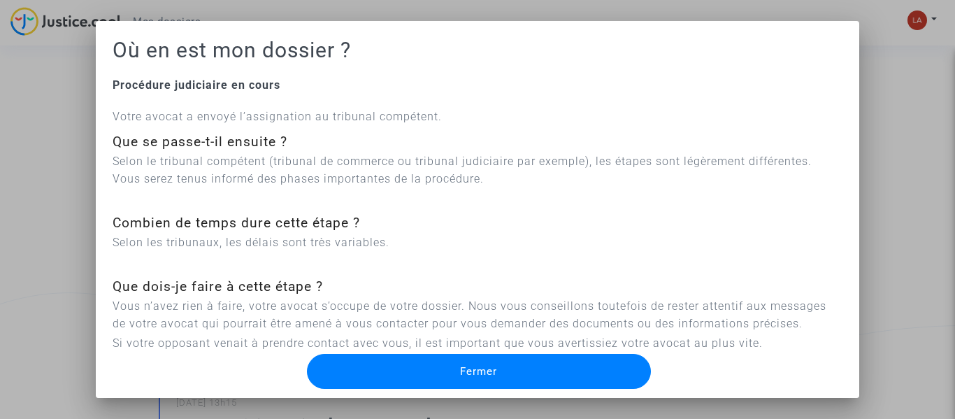  Describe the element at coordinates (477, 170) in the screenshot. I see `p: Selon le tribunal compétent (tribunal de commerce ou tribunal judiciaire par exemple), les étapes...` at that location.